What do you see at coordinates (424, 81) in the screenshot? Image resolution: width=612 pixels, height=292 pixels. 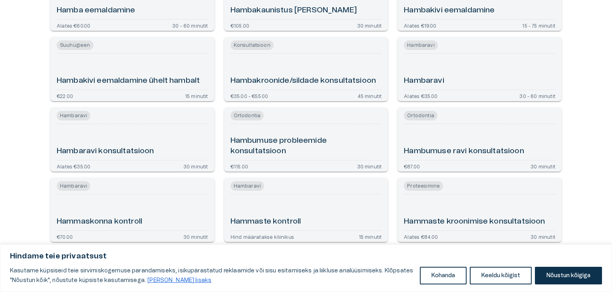 I see `h6: Hambaravi` at bounding box center [424, 81].